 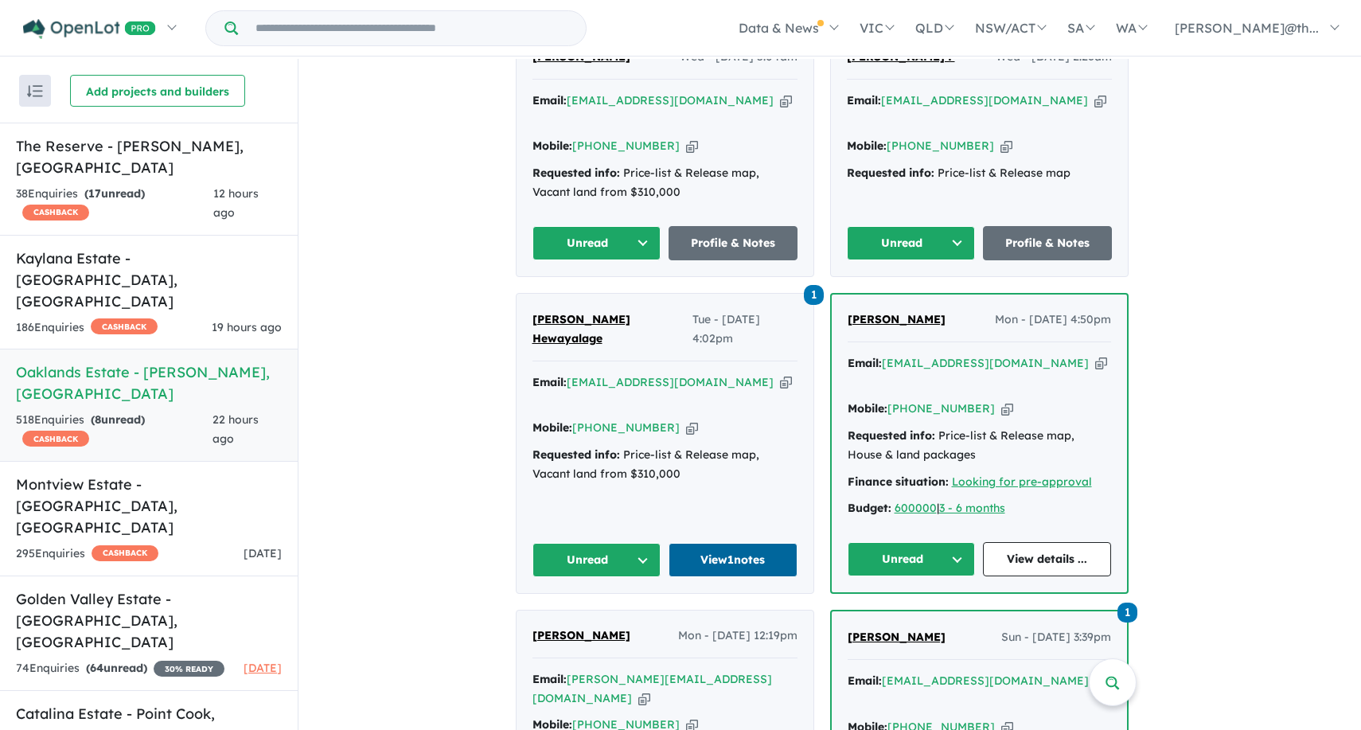 What do you see at coordinates (898, 482) in the screenshot?
I see `strong: Finance situation:` at bounding box center [898, 482].